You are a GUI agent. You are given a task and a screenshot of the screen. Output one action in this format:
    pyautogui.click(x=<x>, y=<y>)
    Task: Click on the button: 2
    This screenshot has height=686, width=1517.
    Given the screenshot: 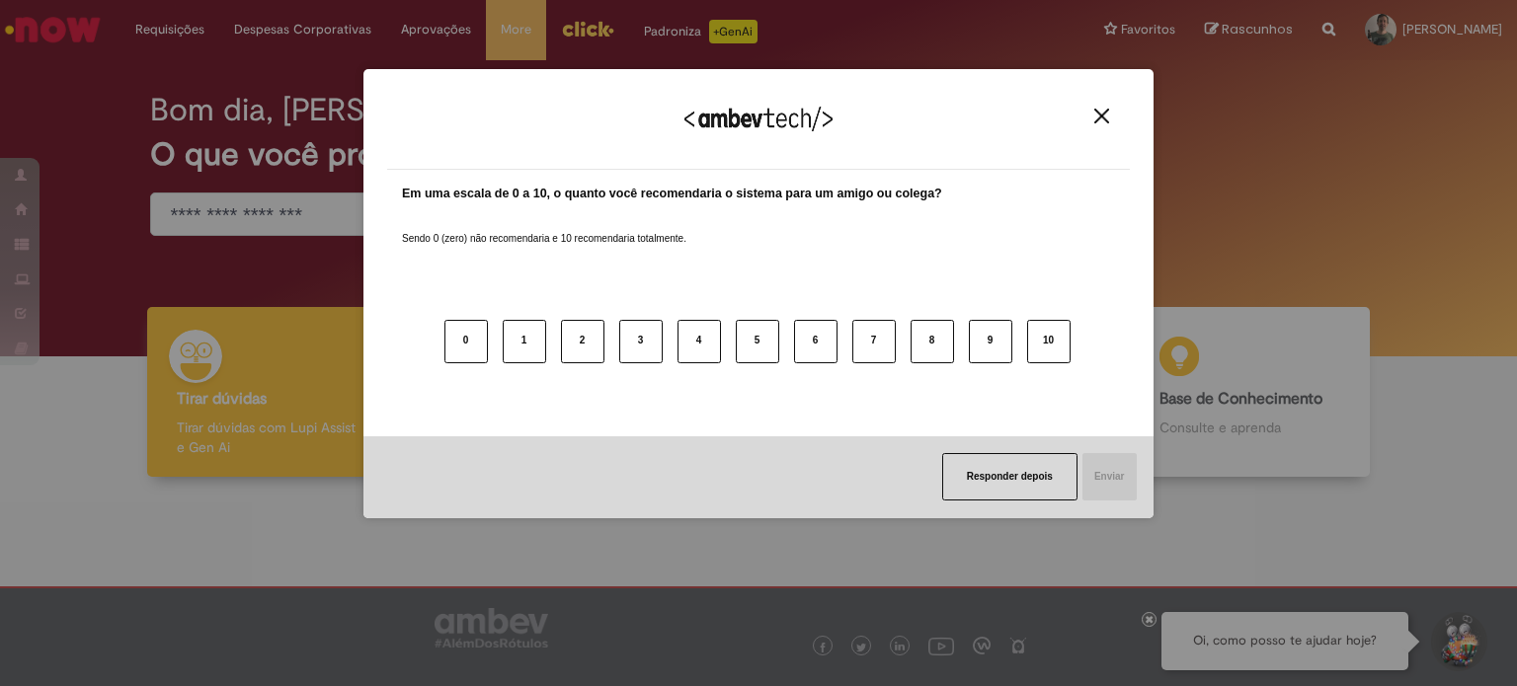 What is the action you would take?
    pyautogui.click(x=583, y=342)
    